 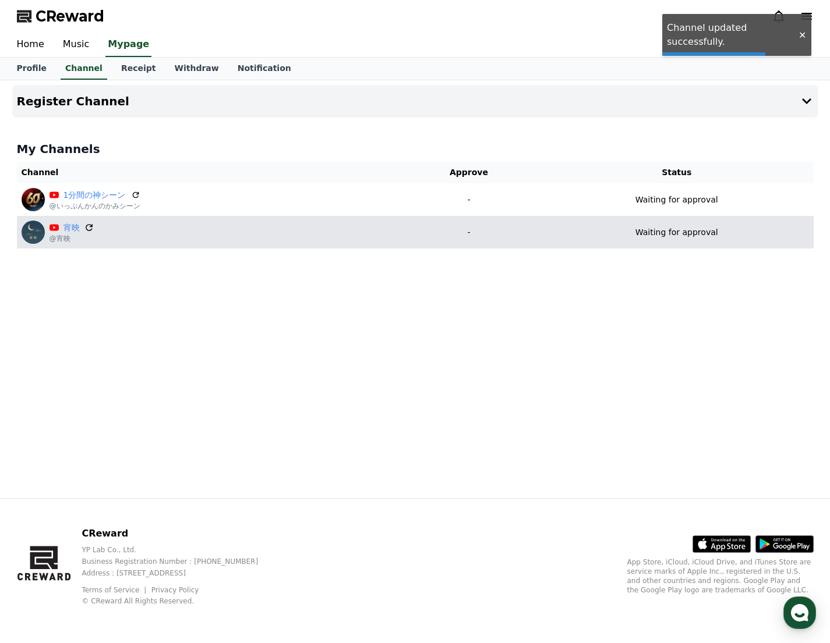 I want to click on h4: My Channels, so click(x=415, y=149).